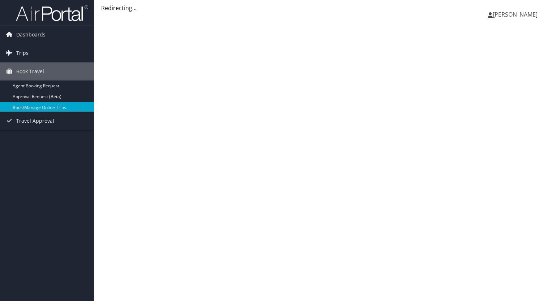 The width and height of the screenshot is (552, 301). I want to click on span: Dashboards, so click(31, 35).